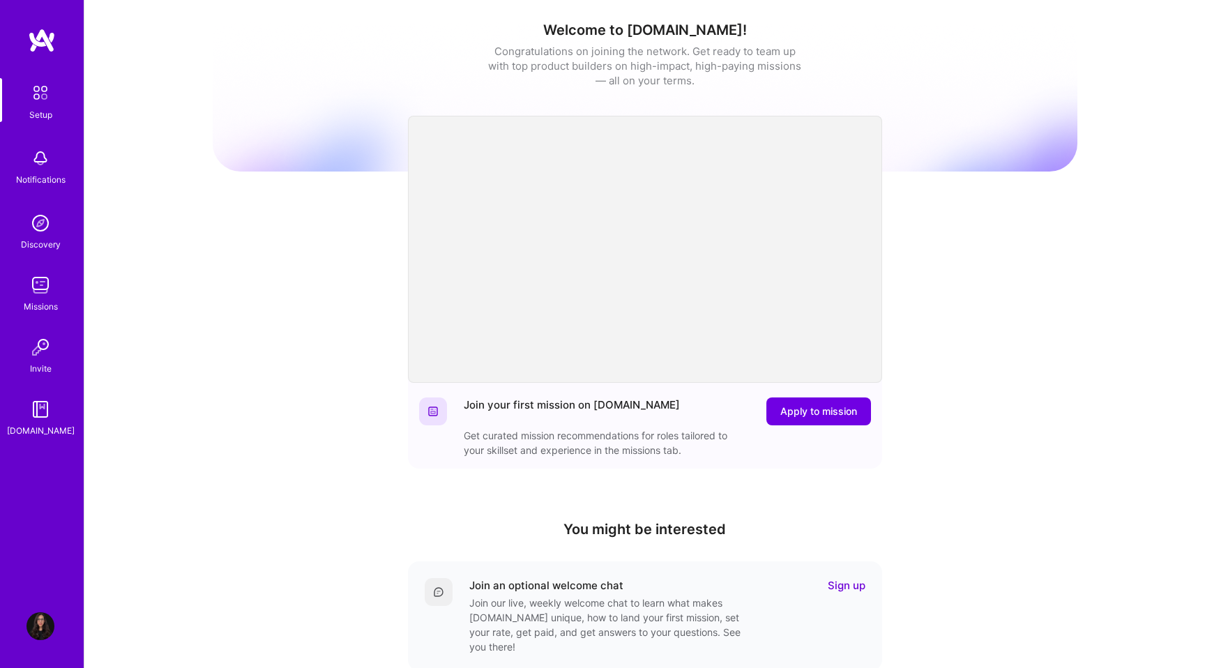  What do you see at coordinates (546, 585) in the screenshot?
I see `div: Join an optional welcome chat` at bounding box center [546, 585].